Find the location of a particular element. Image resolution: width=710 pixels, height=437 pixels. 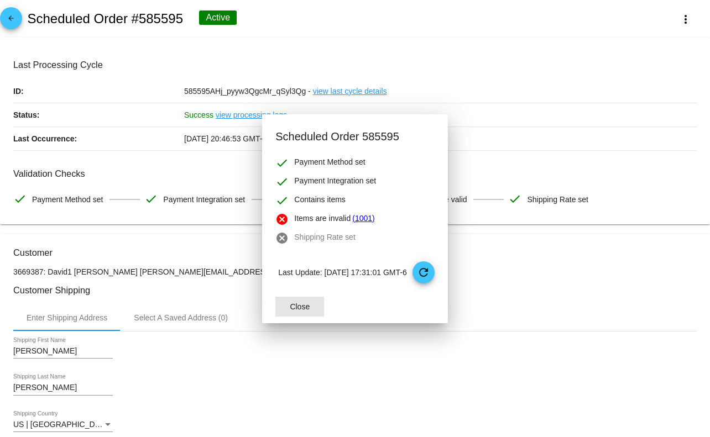

h3: Customer is located at coordinates (355, 253).